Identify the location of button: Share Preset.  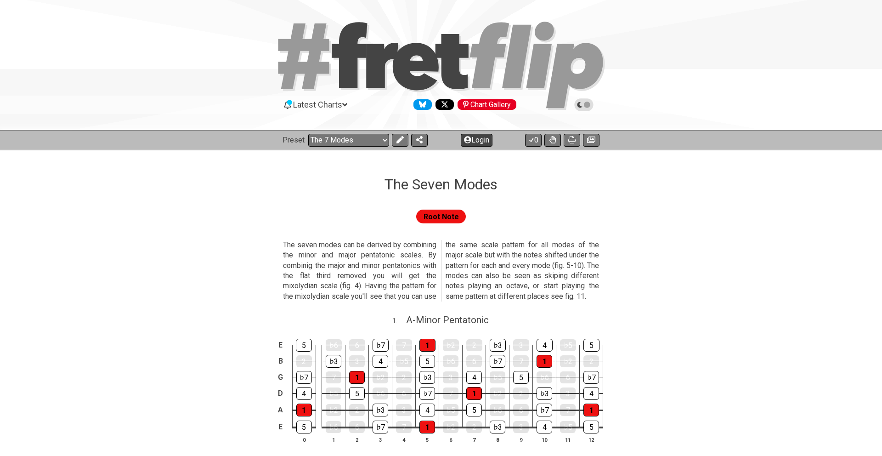
(419, 140).